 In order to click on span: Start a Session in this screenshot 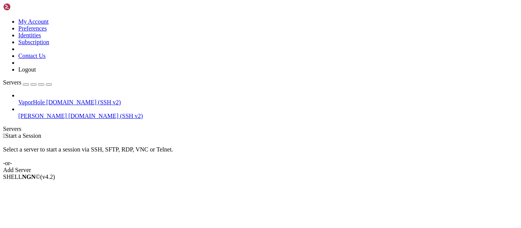, I will do `click(23, 136)`.